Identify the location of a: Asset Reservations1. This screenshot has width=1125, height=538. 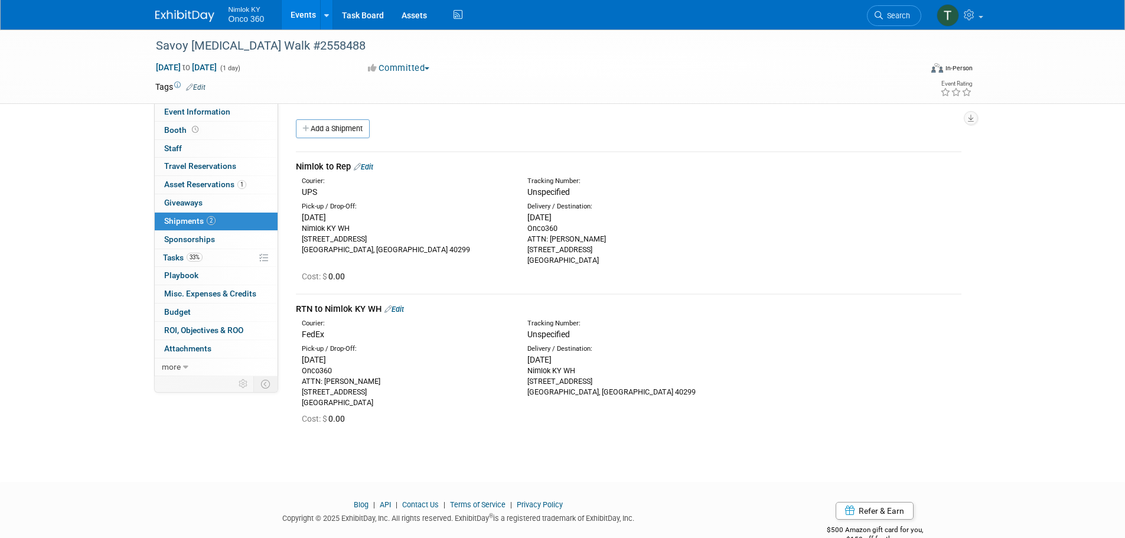
(216, 185).